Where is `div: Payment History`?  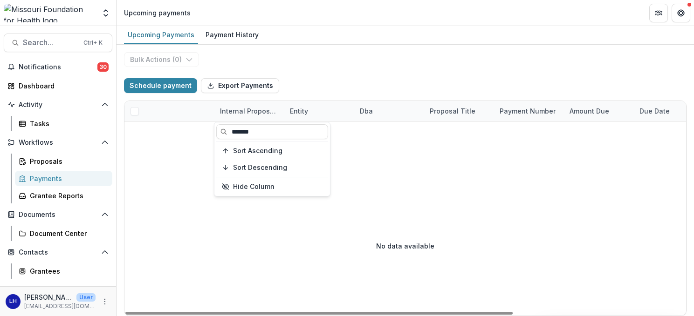 div: Payment History is located at coordinates (232, 34).